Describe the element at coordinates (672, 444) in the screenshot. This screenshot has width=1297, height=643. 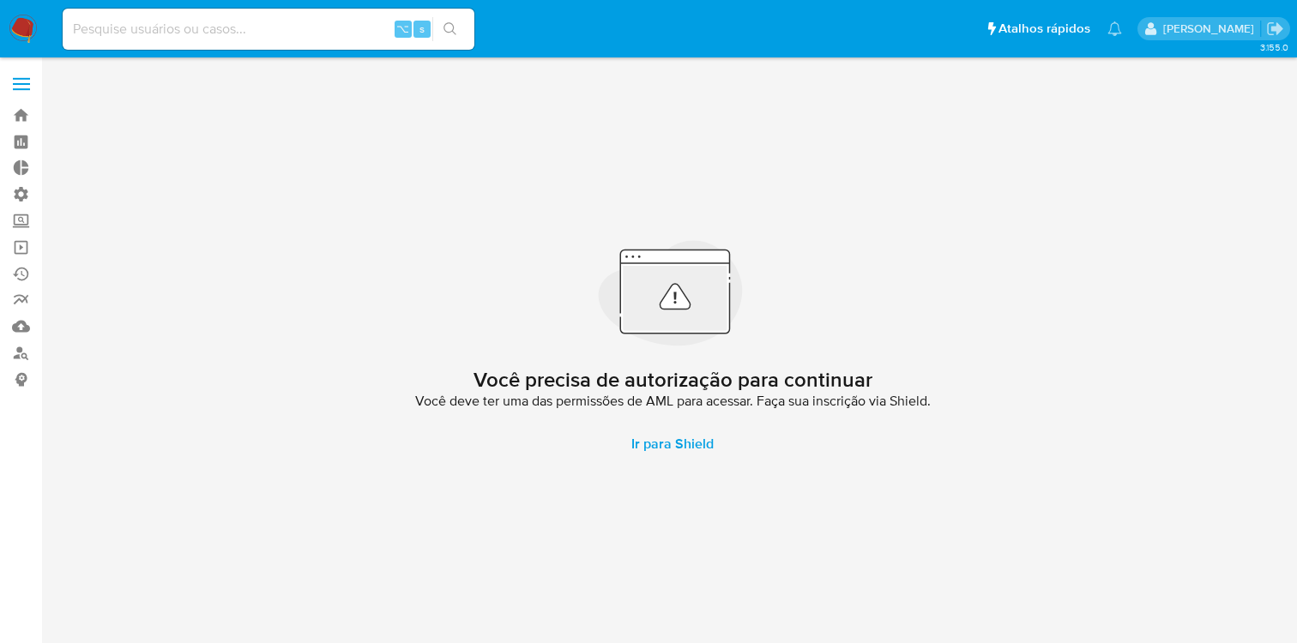
I see `span: Ir para Shield` at that location.